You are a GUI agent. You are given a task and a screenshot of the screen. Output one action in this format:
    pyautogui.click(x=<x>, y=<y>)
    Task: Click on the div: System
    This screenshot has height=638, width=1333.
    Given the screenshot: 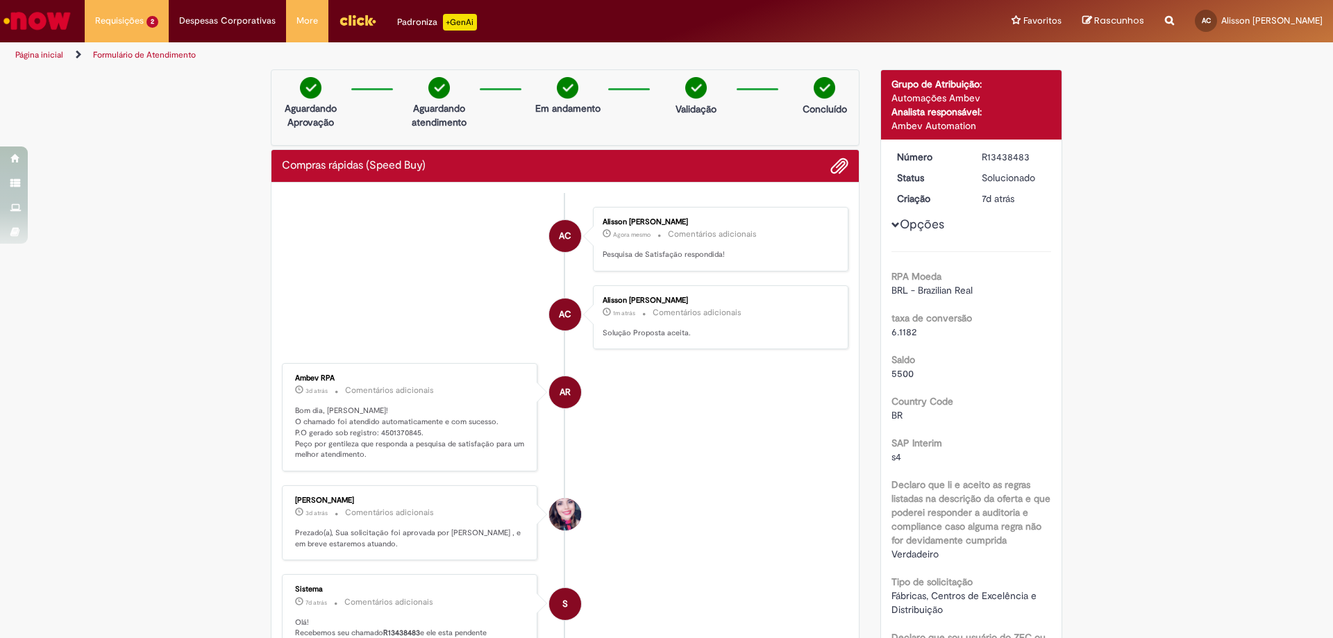 What is the action you would take?
    pyautogui.click(x=565, y=604)
    